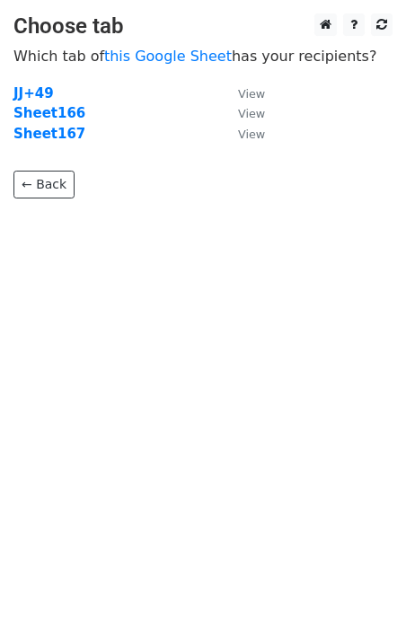  What do you see at coordinates (33, 93) in the screenshot?
I see `strong: JJ+49` at bounding box center [33, 93].